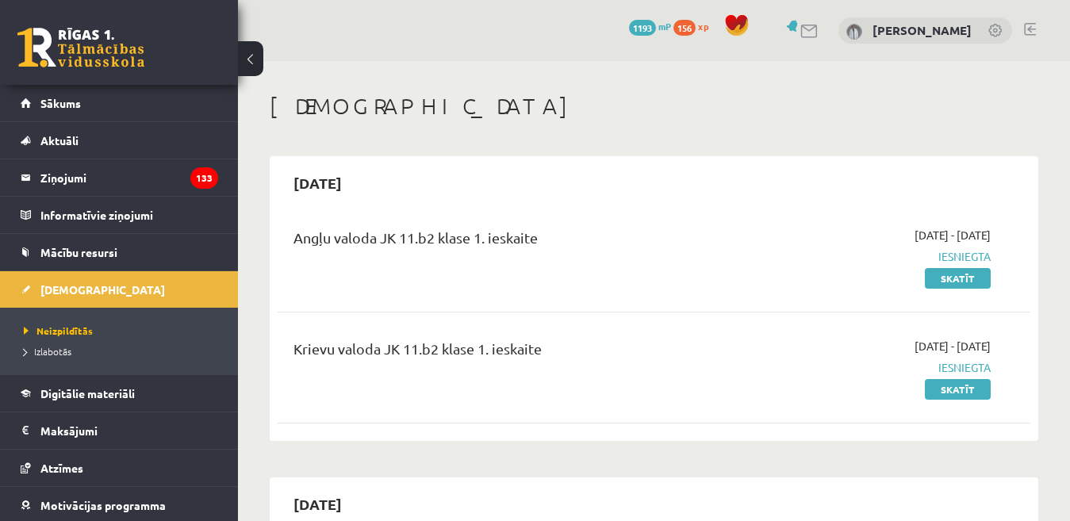 This screenshot has width=1070, height=521. What do you see at coordinates (129, 178) in the screenshot?
I see `legend: Ziņojumi` at bounding box center [129, 178].